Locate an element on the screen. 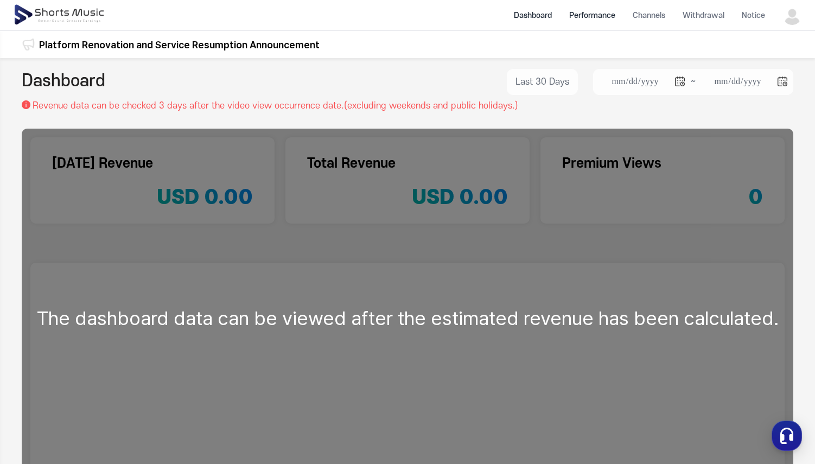 The height and width of the screenshot is (464, 815). li: Performance is located at coordinates (592, 15).